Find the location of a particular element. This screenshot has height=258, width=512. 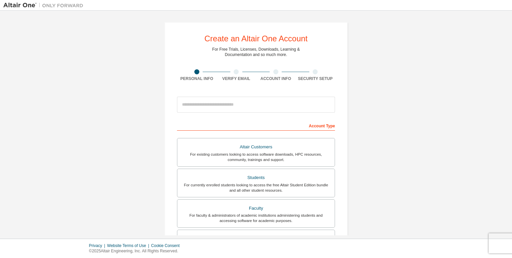

div: Personal Info is located at coordinates (197, 79).